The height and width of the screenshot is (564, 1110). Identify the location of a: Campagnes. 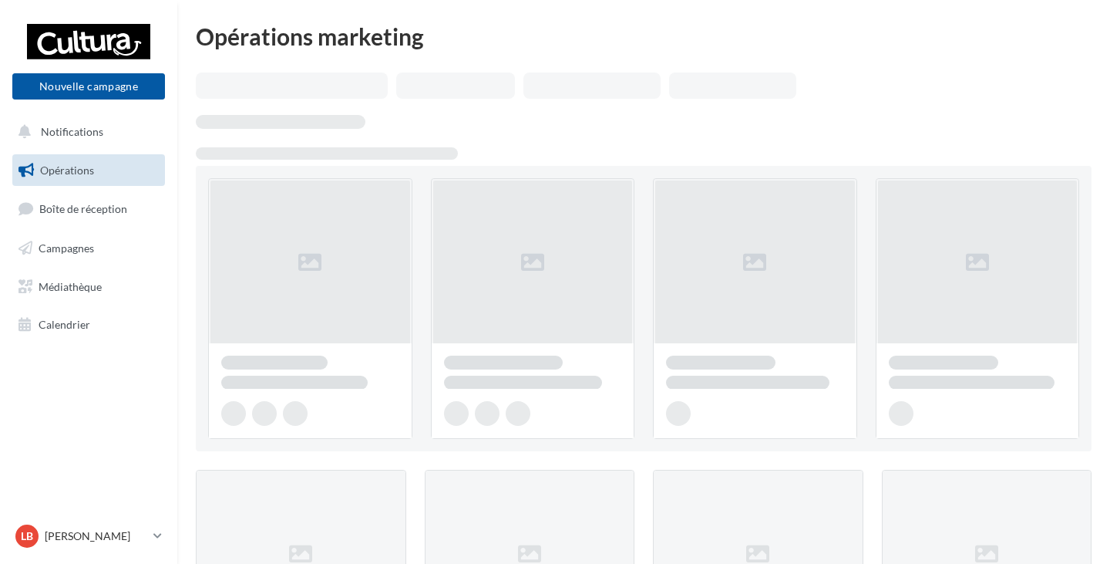
(89, 248).